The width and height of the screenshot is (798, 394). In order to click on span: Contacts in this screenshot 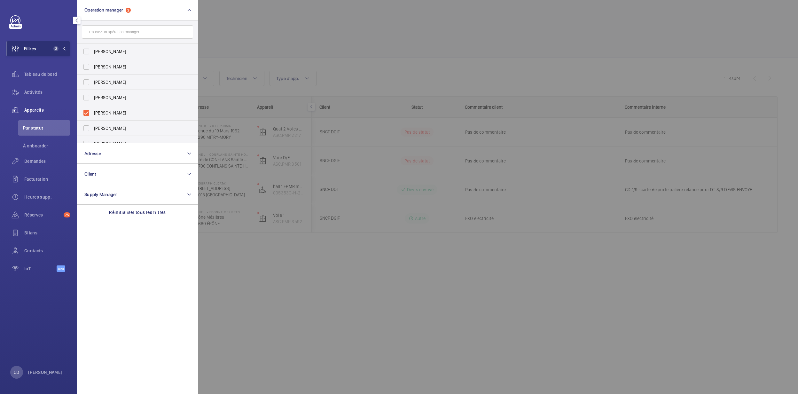, I will do `click(47, 251)`.